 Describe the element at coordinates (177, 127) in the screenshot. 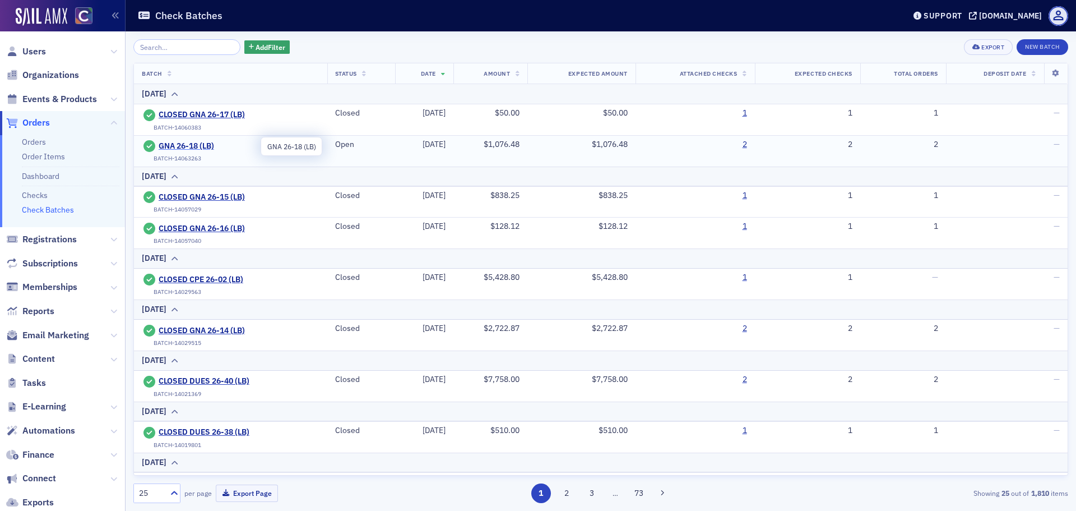

I see `div: BATCH-14060383` at that location.